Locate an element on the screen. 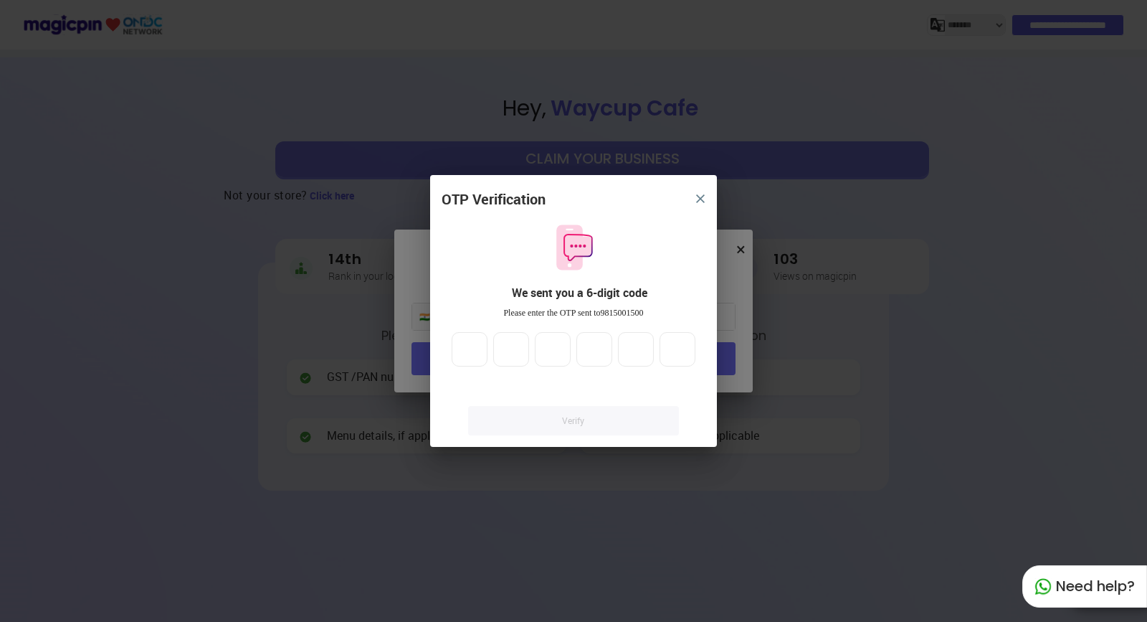 This screenshot has height=622, width=1147. div: Need help? is located at coordinates (1085, 586).